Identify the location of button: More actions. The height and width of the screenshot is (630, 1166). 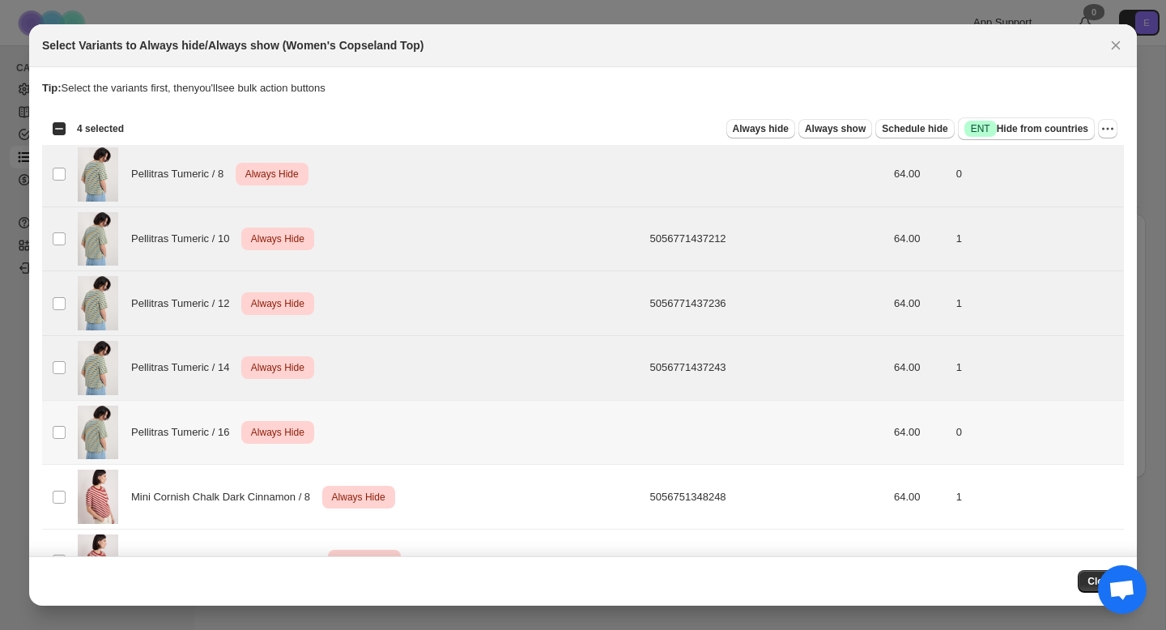
(1107, 129).